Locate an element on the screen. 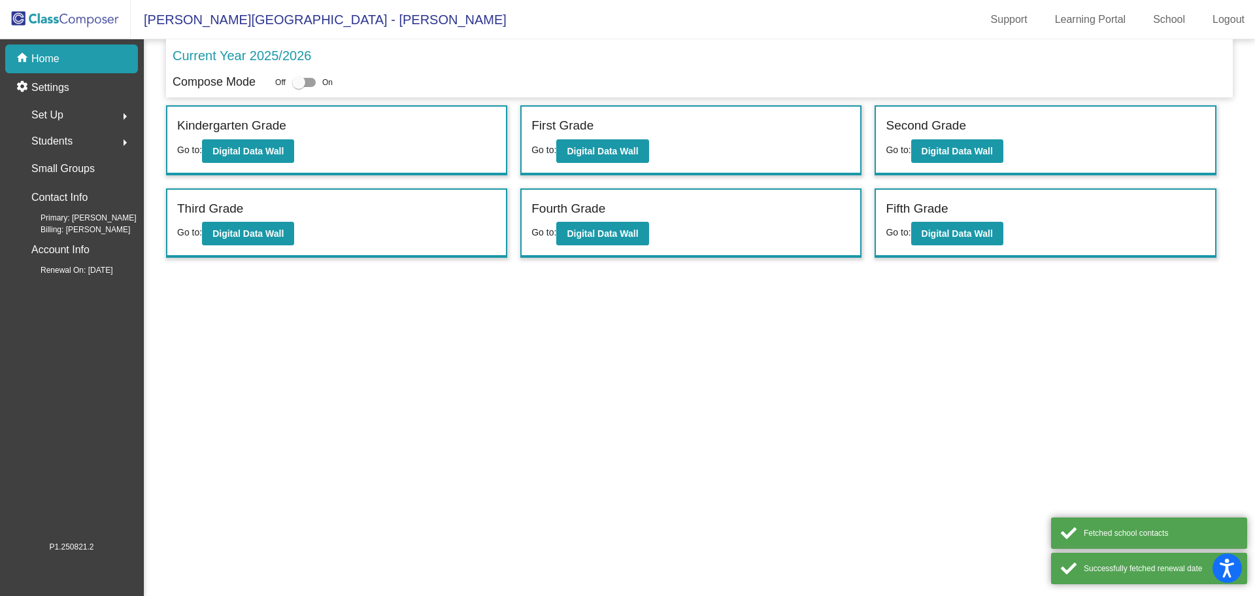  p: Account Info is located at coordinates (60, 250).